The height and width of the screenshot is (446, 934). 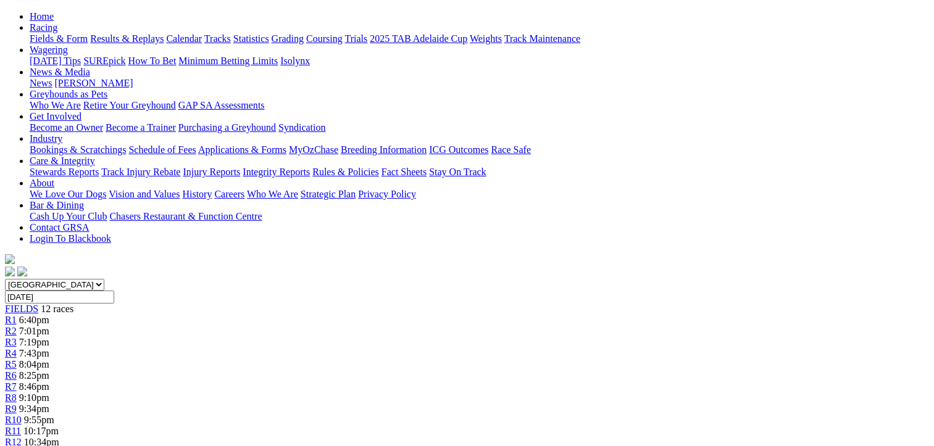 I want to click on a: Industry, so click(x=46, y=138).